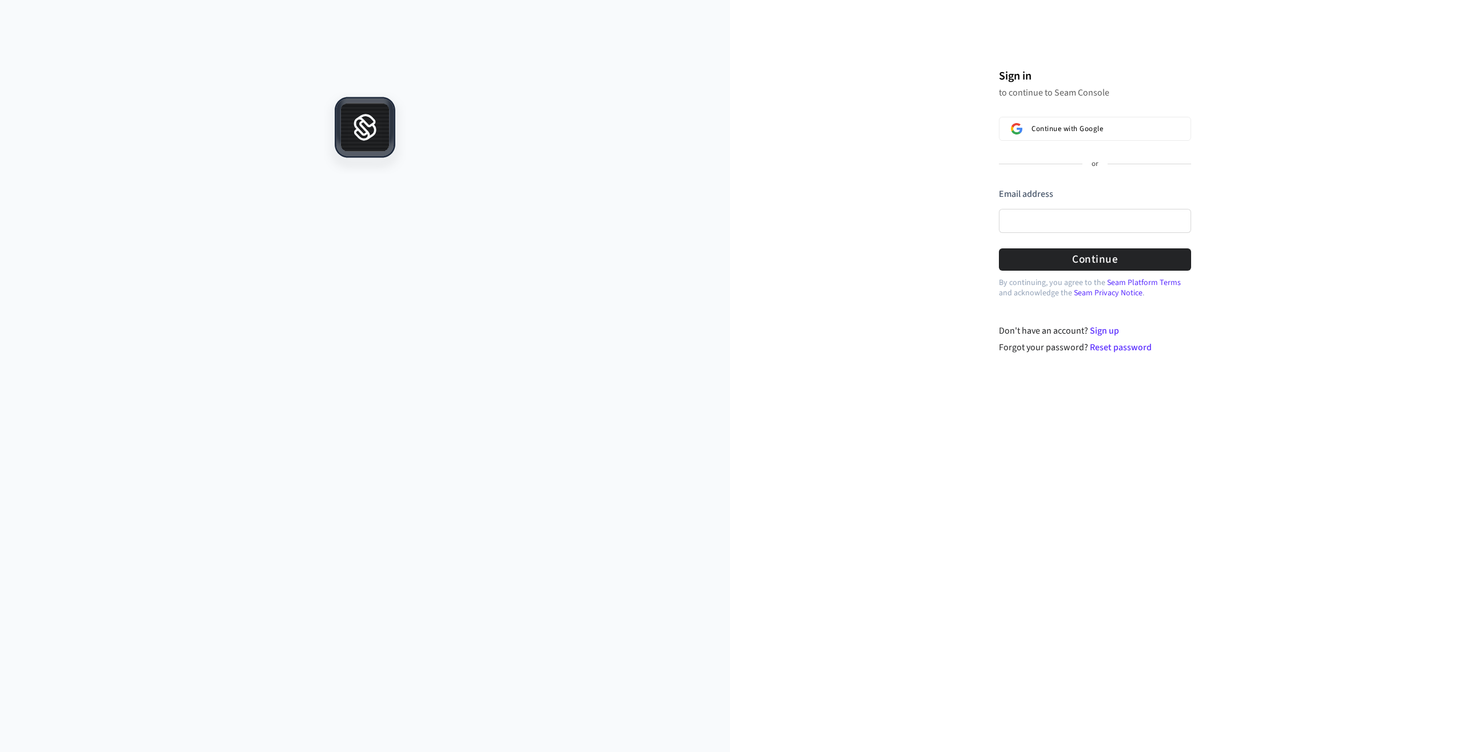 The width and height of the screenshot is (1460, 752). Describe the element at coordinates (1095, 76) in the screenshot. I see `h1: Sign in` at that location.